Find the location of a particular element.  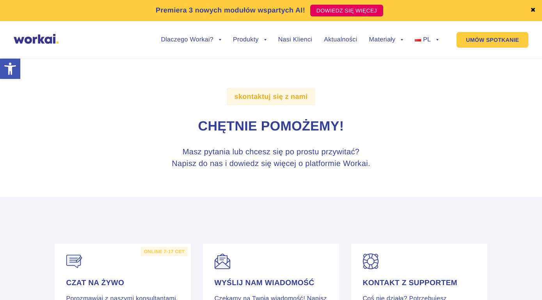

a: Produkty is located at coordinates (250, 40).